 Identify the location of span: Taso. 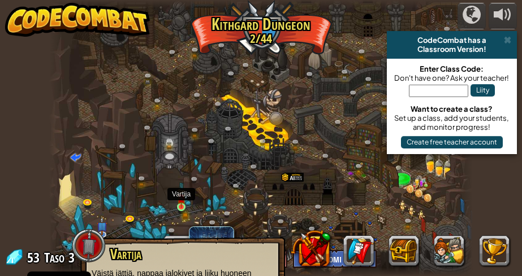
(54, 258).